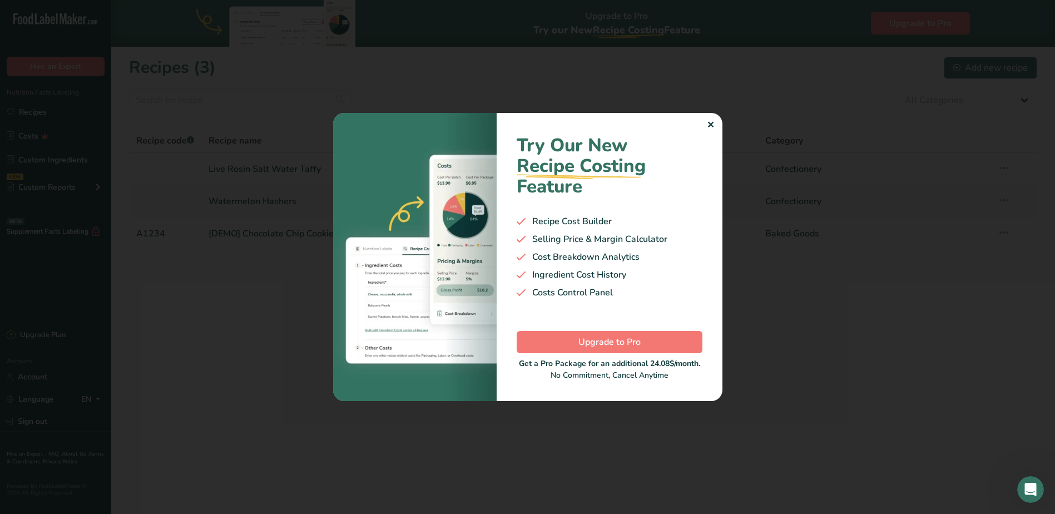 The image size is (1055, 514). Describe the element at coordinates (609, 239) in the screenshot. I see `div: Selling Price & Margin Calculator` at that location.